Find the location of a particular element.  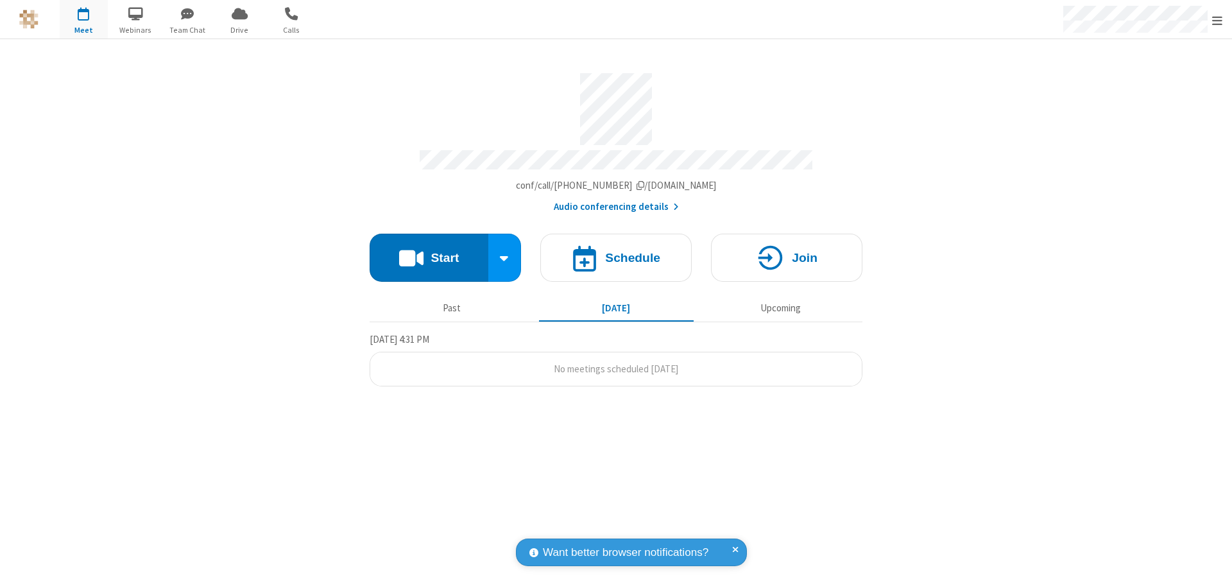

div: Start conference options is located at coordinates (505, 257).